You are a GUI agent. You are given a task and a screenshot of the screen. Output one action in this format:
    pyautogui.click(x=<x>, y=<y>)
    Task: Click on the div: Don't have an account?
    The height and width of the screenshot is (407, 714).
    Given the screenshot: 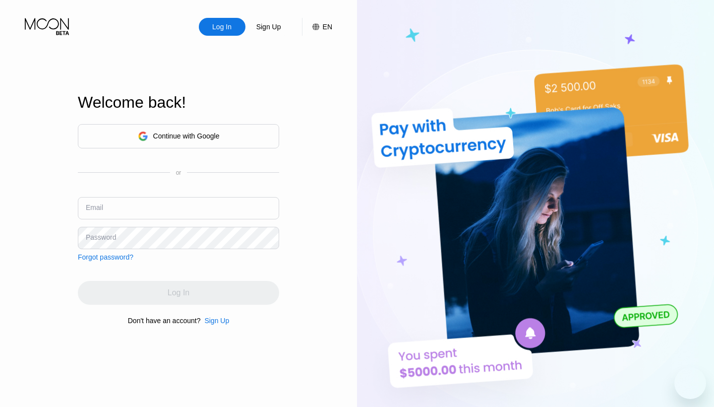 What is the action you would take?
    pyautogui.click(x=164, y=320)
    